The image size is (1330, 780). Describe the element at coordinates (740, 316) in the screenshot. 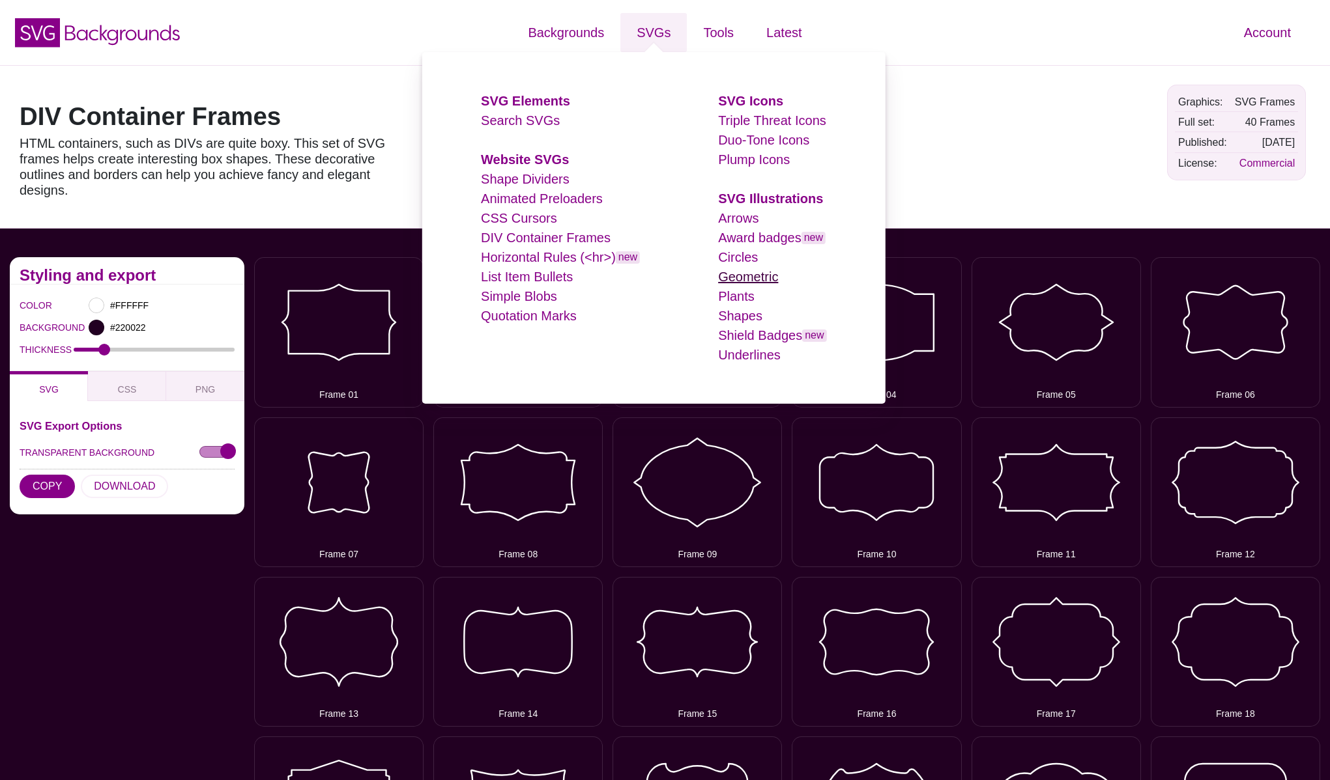

I see `a: Shapes` at that location.